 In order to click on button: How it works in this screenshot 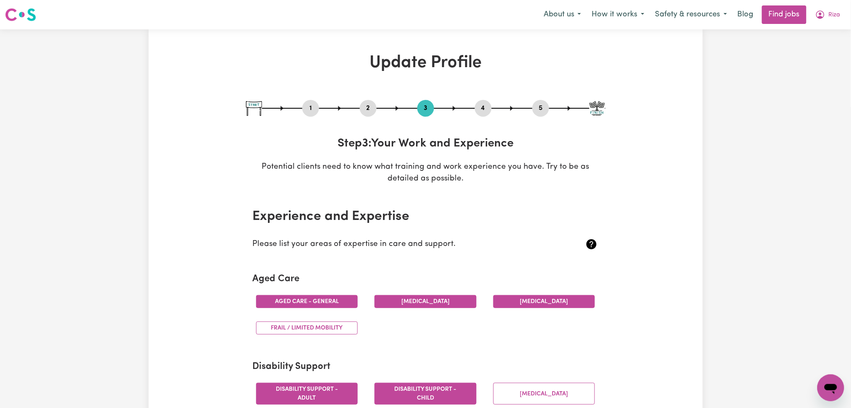, I will do `click(618, 15)`.